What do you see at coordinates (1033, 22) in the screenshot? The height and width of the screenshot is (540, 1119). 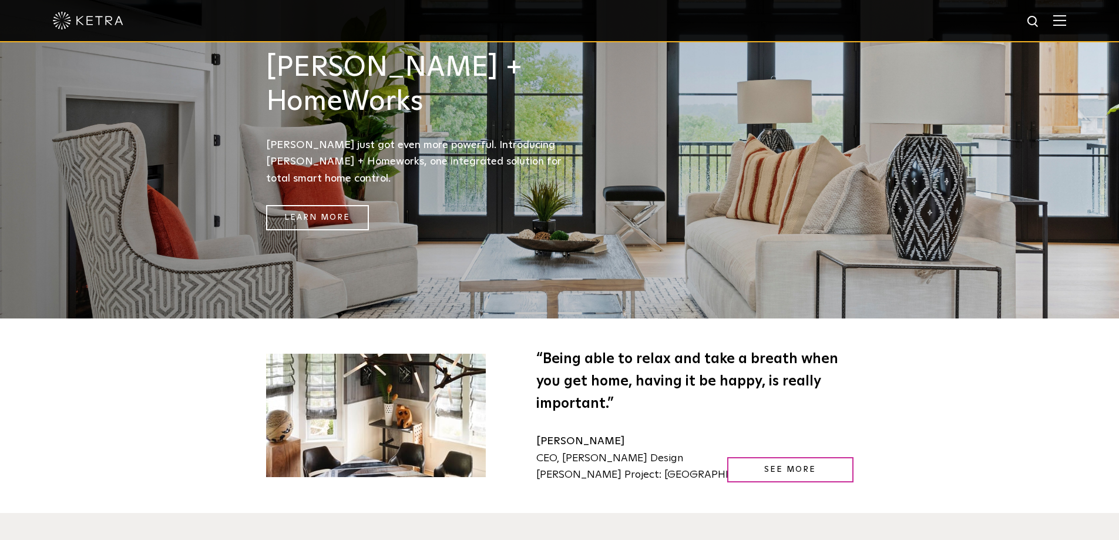 I see `img: search icon` at bounding box center [1033, 22].